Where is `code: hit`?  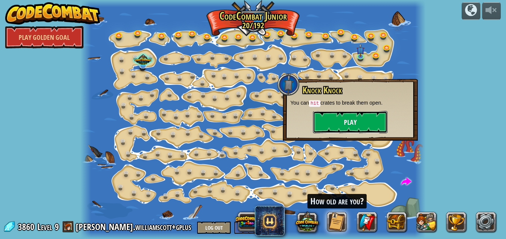
code: hit is located at coordinates (314, 104).